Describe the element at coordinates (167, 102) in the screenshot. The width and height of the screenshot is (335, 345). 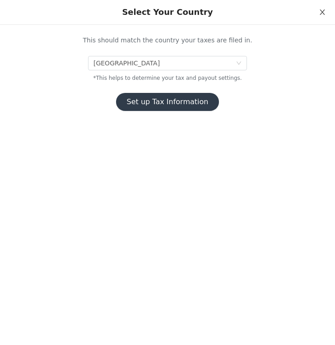
I see `button: Set up Tax Information` at that location.